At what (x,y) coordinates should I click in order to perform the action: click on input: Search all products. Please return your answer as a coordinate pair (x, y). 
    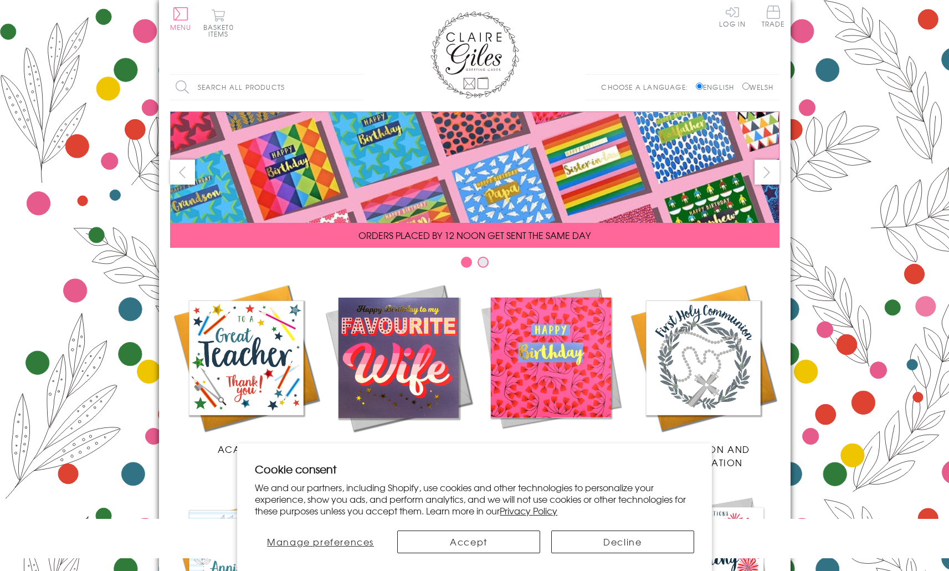
    Looking at the image, I should click on (267, 87).